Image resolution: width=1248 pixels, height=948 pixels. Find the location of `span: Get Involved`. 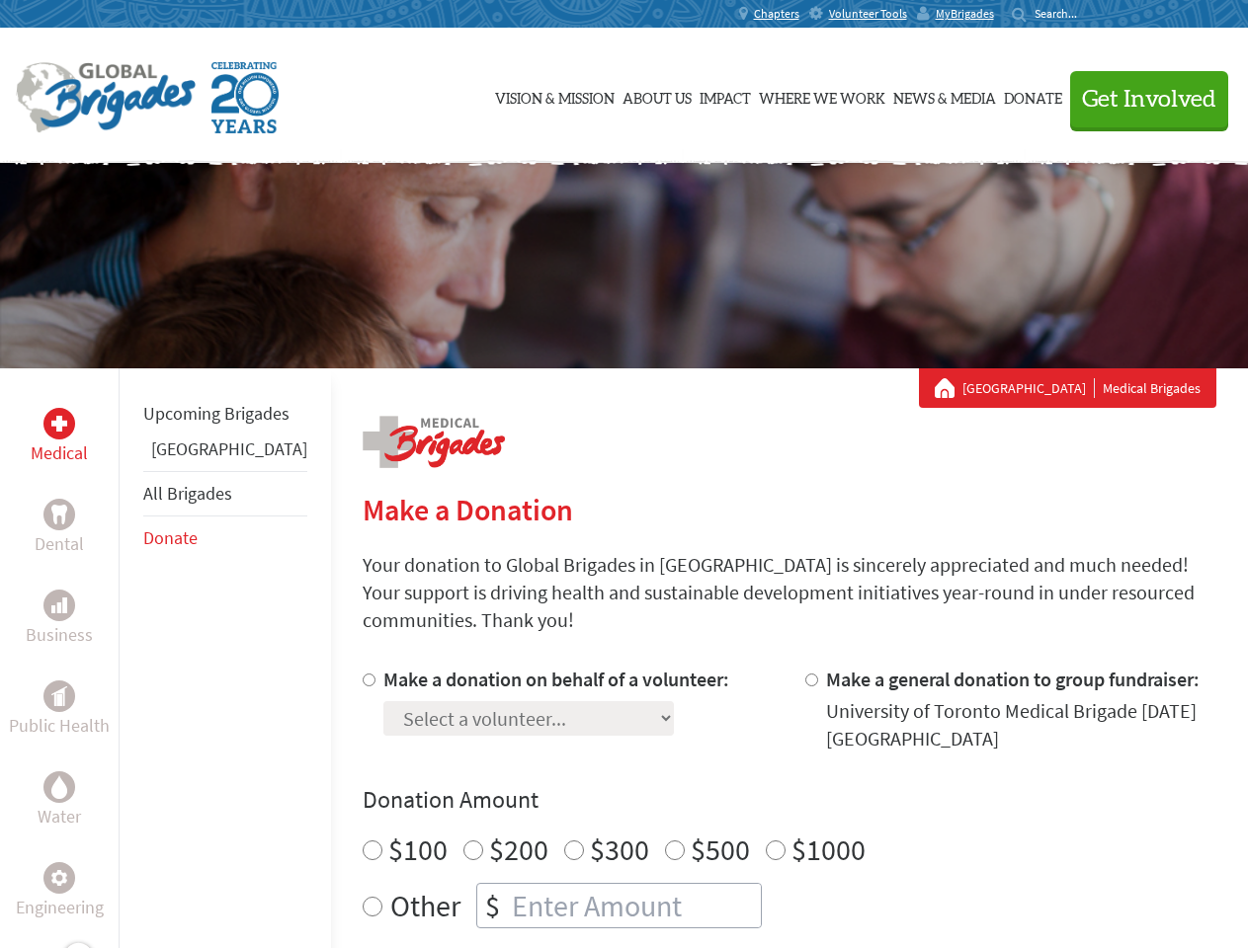

span: Get Involved is located at coordinates (1149, 100).